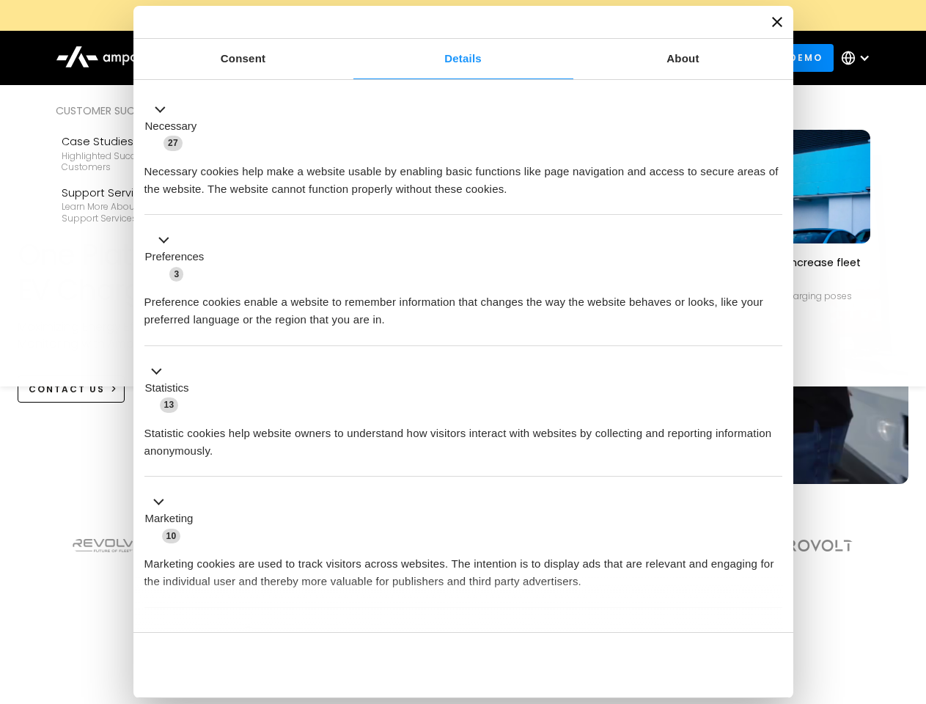  Describe the element at coordinates (173, 143) in the screenshot. I see `span: 27` at that location.